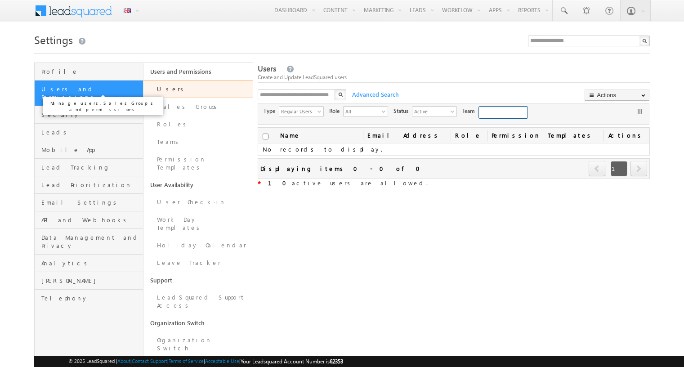  What do you see at coordinates (597, 169) in the screenshot?
I see `span: prev` at bounding box center [597, 169].